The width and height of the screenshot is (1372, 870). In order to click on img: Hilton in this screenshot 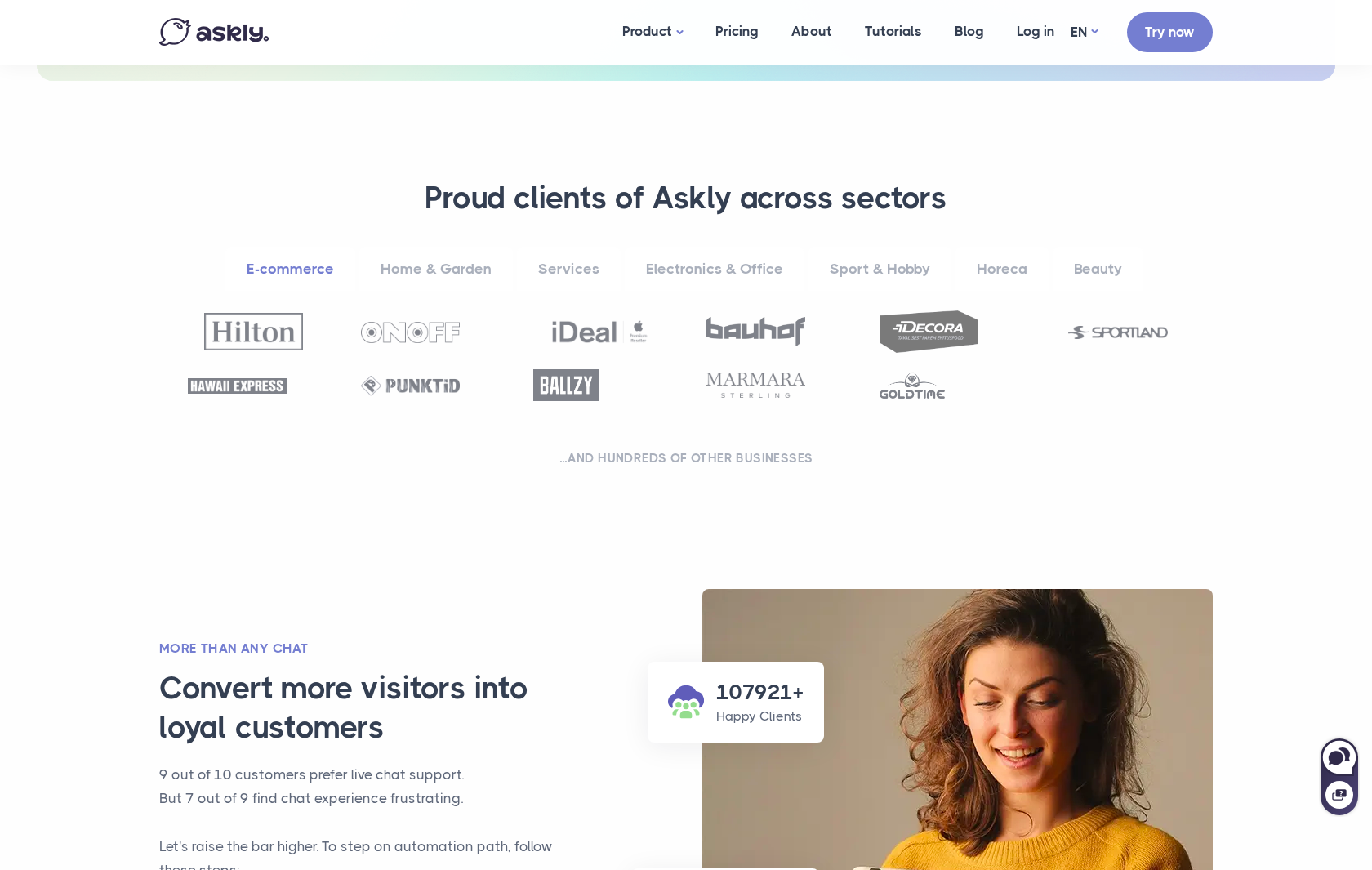, I will do `click(254, 331)`.